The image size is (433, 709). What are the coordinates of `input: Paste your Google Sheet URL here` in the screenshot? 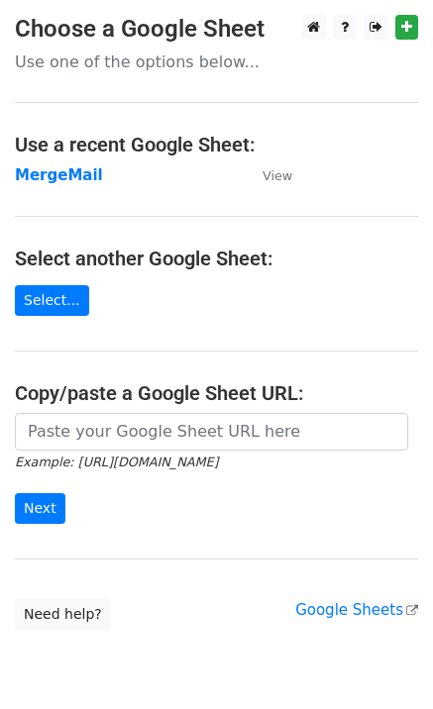 It's located at (211, 432).